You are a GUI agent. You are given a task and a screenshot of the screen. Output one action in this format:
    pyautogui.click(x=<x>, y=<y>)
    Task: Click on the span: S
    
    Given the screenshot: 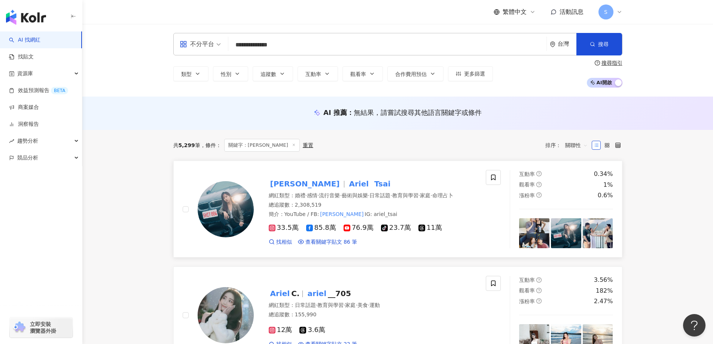 What is the action you would take?
    pyautogui.click(x=605, y=12)
    